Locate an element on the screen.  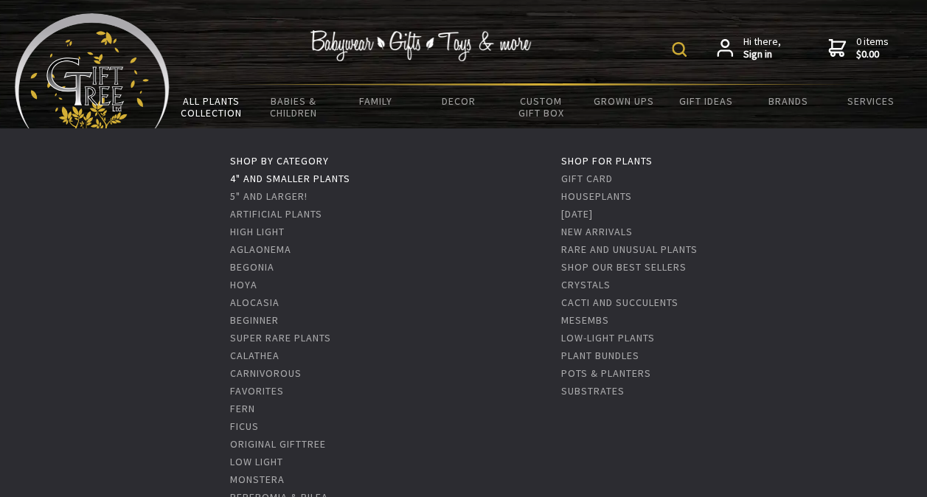
a: Monstera is located at coordinates (257, 479).